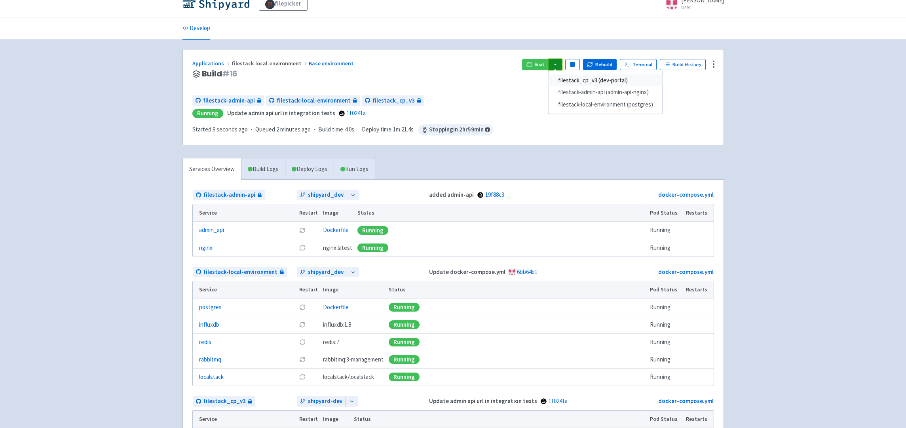 The image size is (906, 428). I want to click on time: 9 seconds ago, so click(230, 129).